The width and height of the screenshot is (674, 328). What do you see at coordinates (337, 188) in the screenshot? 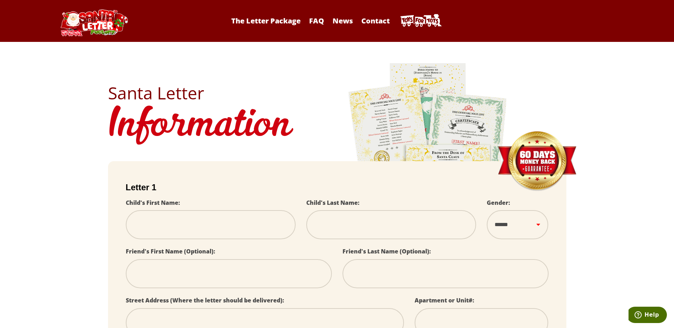
I see `h2: Letter 1` at bounding box center [337, 188].